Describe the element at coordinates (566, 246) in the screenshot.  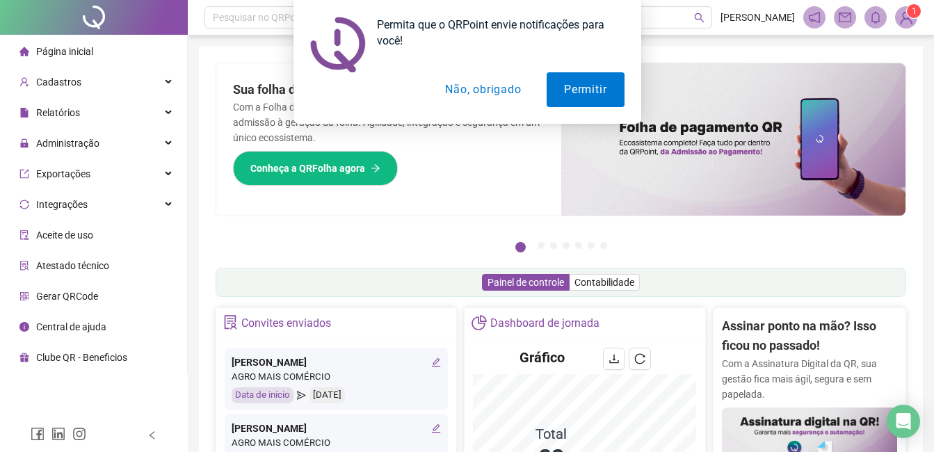
I see `button: 4` at that location.